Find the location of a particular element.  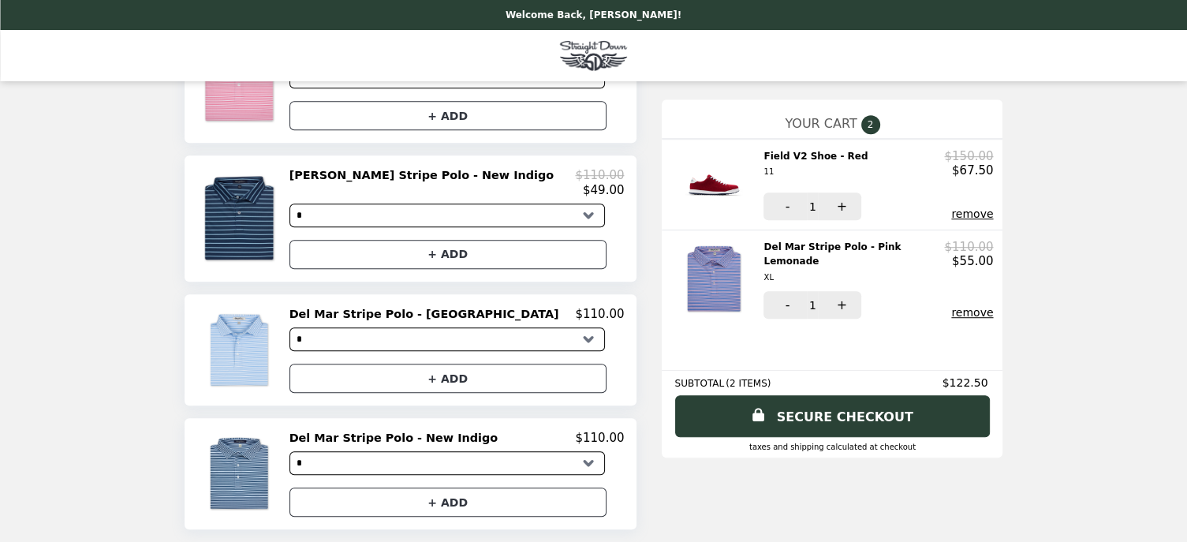

img: Del Mar Stripe Polo - Pink Lemonade is located at coordinates (715, 279).